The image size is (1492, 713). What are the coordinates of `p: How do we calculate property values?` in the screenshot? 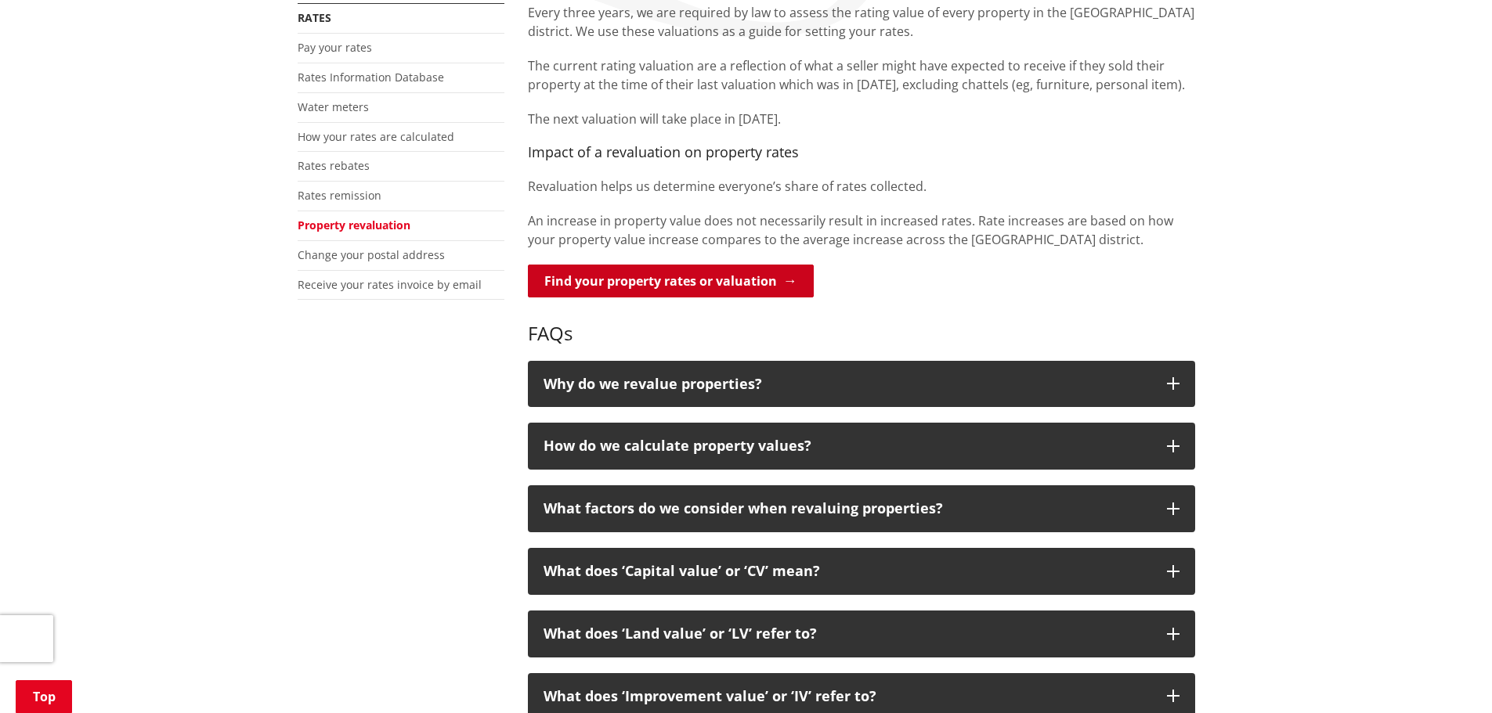 It's located at (847, 446).